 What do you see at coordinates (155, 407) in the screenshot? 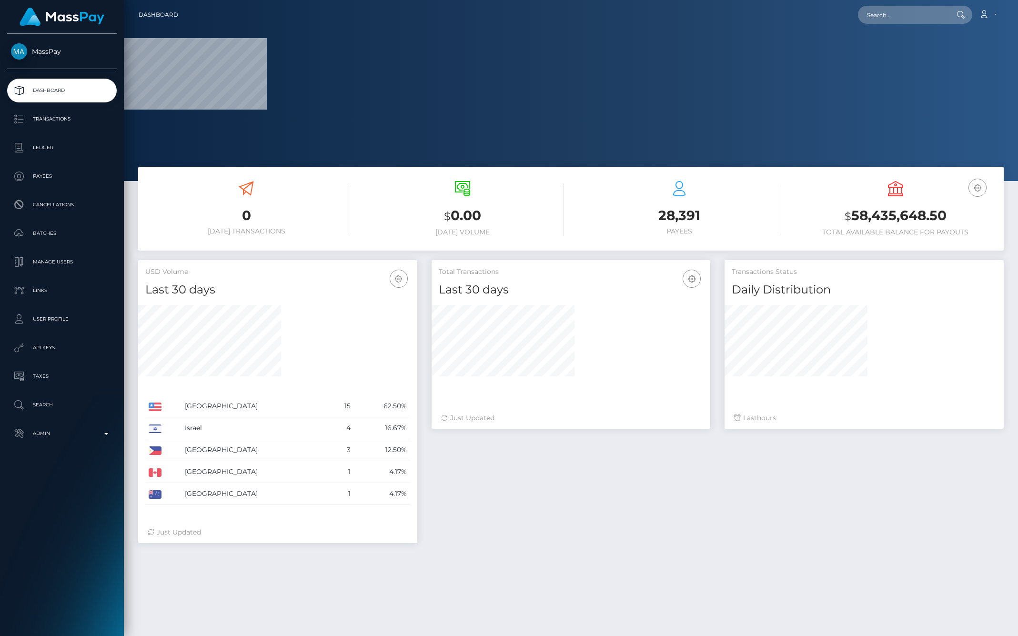
I see `img: US.png` at bounding box center [155, 407].